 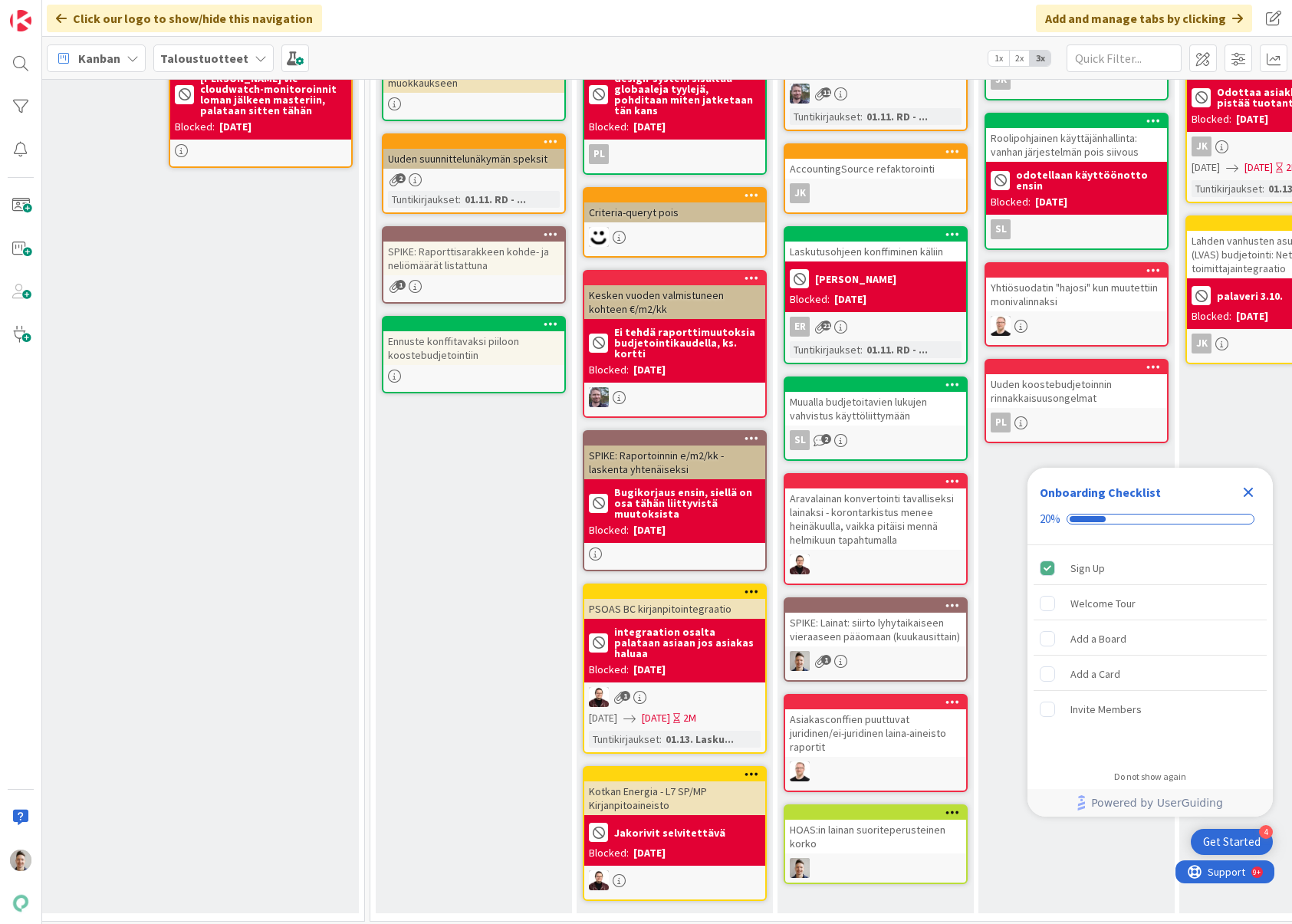 I want to click on input: Quick Filter..., so click(x=1124, y=58).